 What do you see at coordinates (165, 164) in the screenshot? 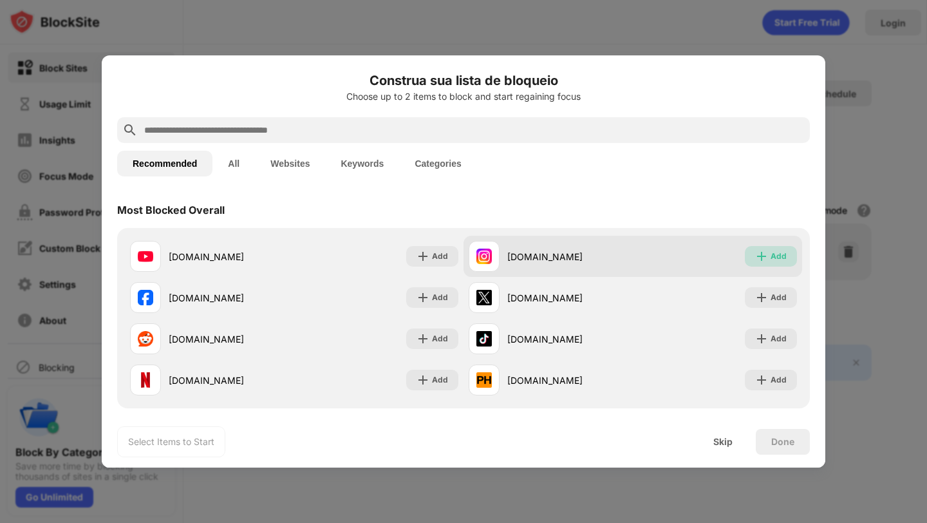
I see `button: Recommended` at bounding box center [165, 164].